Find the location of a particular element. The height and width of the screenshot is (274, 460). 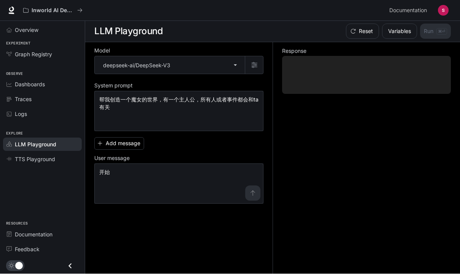

a: LLM Playground is located at coordinates (42, 144).